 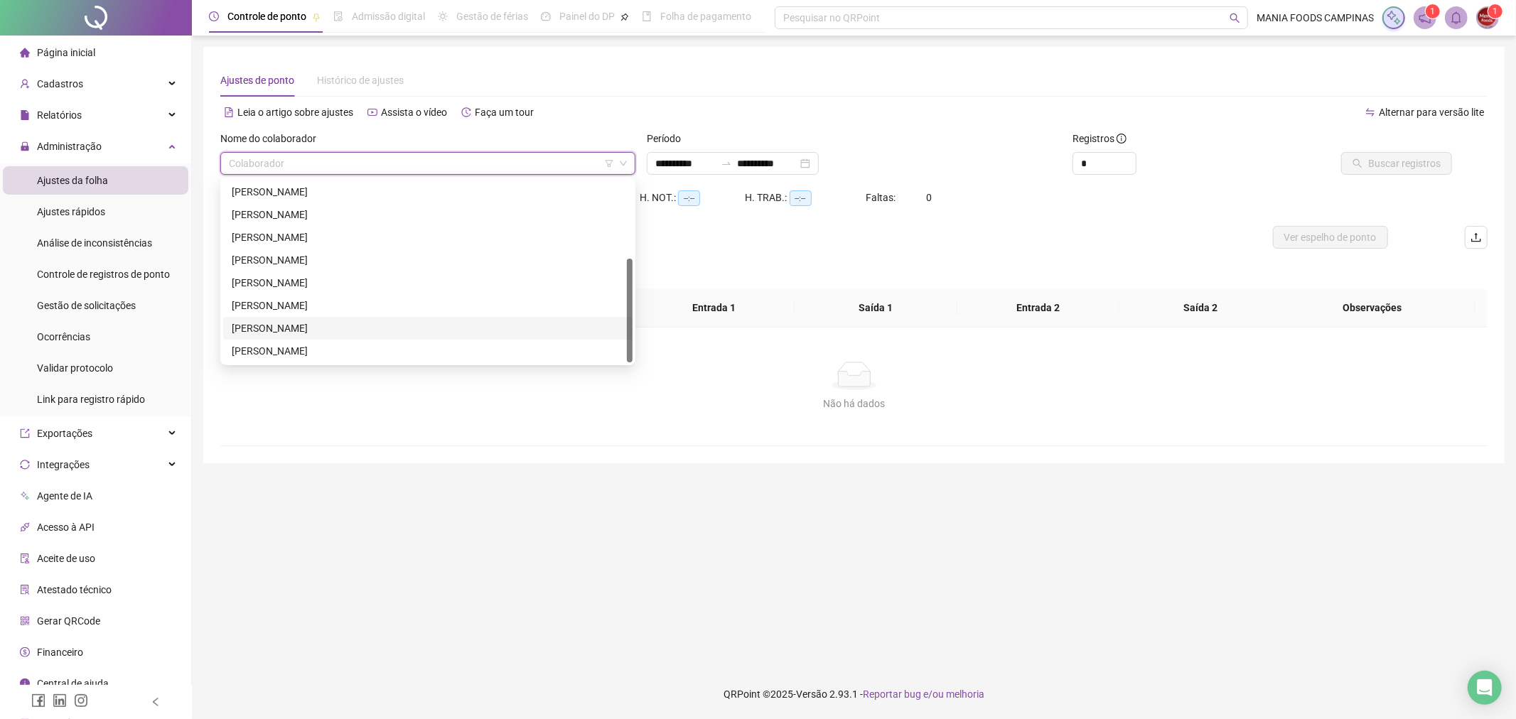 I want to click on div: H. NOT.:, so click(x=692, y=198).